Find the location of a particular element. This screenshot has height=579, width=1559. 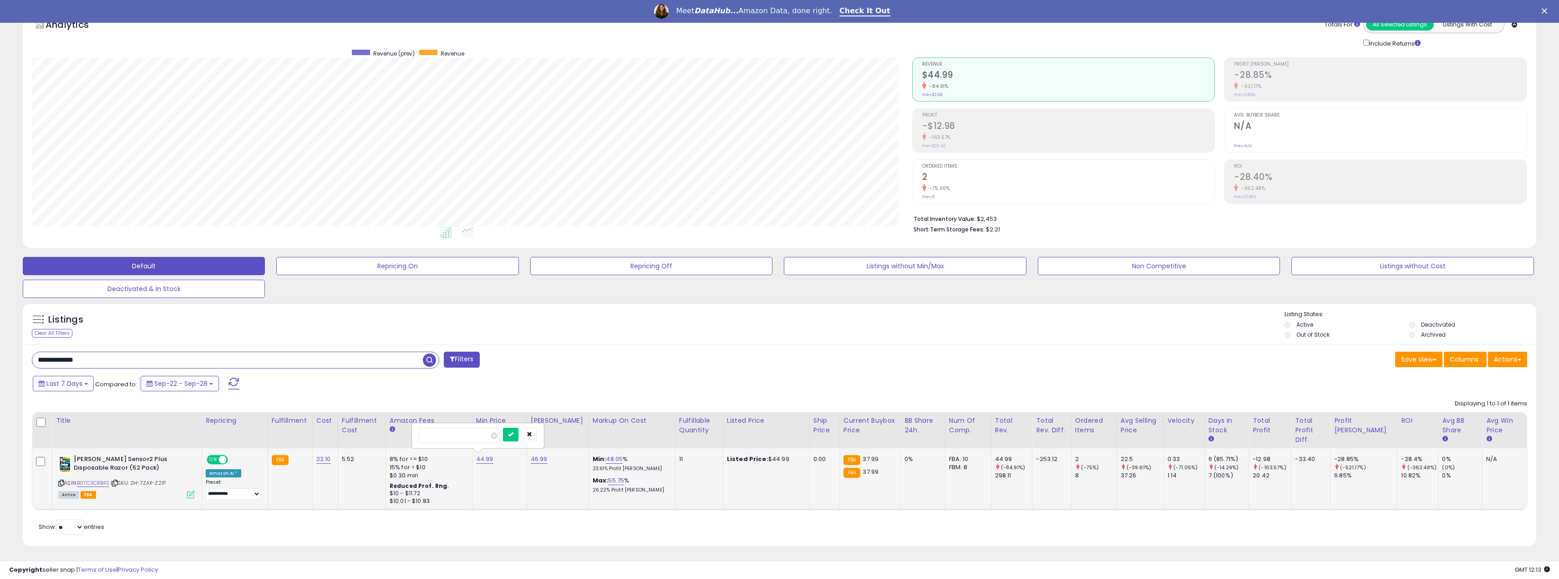

button: Listings without Min/Max is located at coordinates (905, 266).